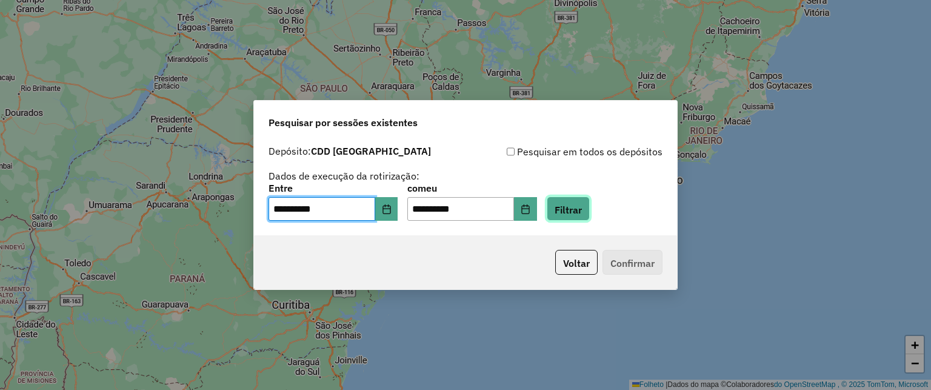 This screenshot has width=931, height=390. What do you see at coordinates (576, 262) in the screenshot?
I see `button: Voltar` at bounding box center [576, 262].